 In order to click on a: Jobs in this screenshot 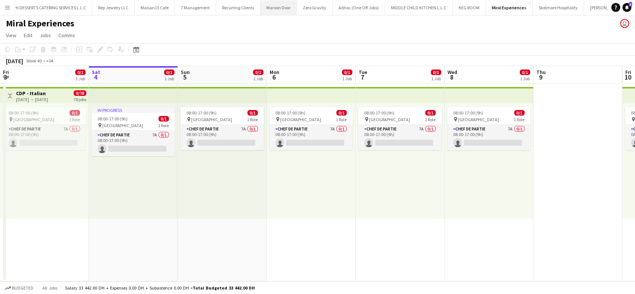, I will do `click(45, 35)`.